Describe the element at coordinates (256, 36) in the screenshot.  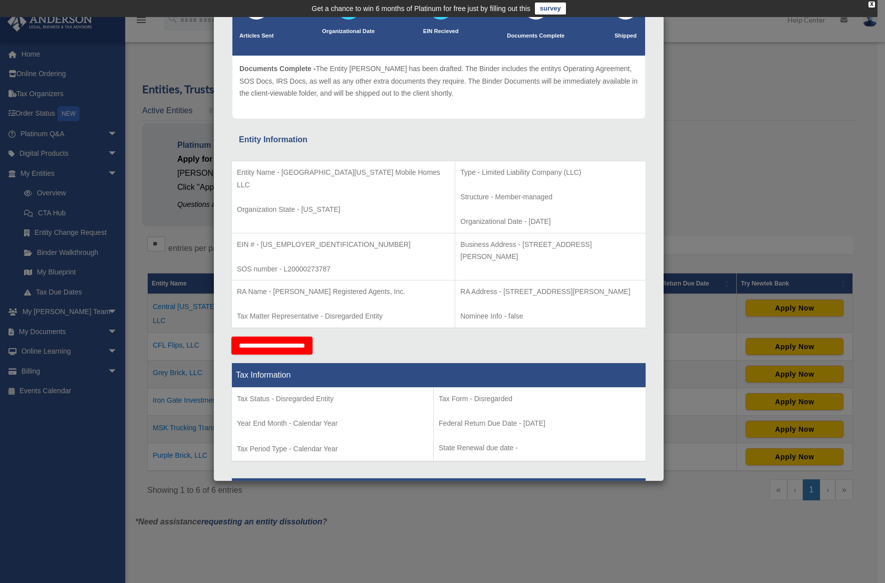
I see `p: Articles Sent` at that location.